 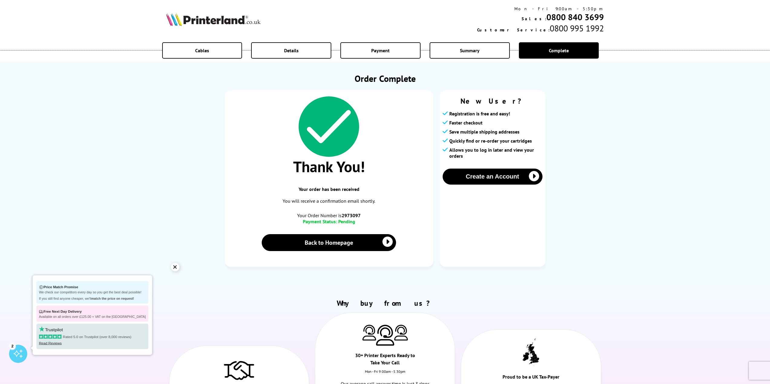 What do you see at coordinates (291, 51) in the screenshot?
I see `span: Details` at bounding box center [291, 51].